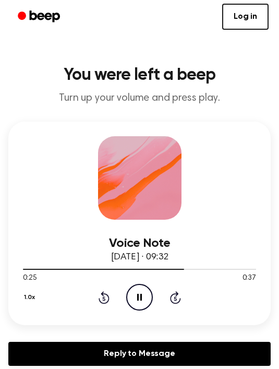  Describe the element at coordinates (40, 17) in the screenshot. I see `a: Beep` at that location.